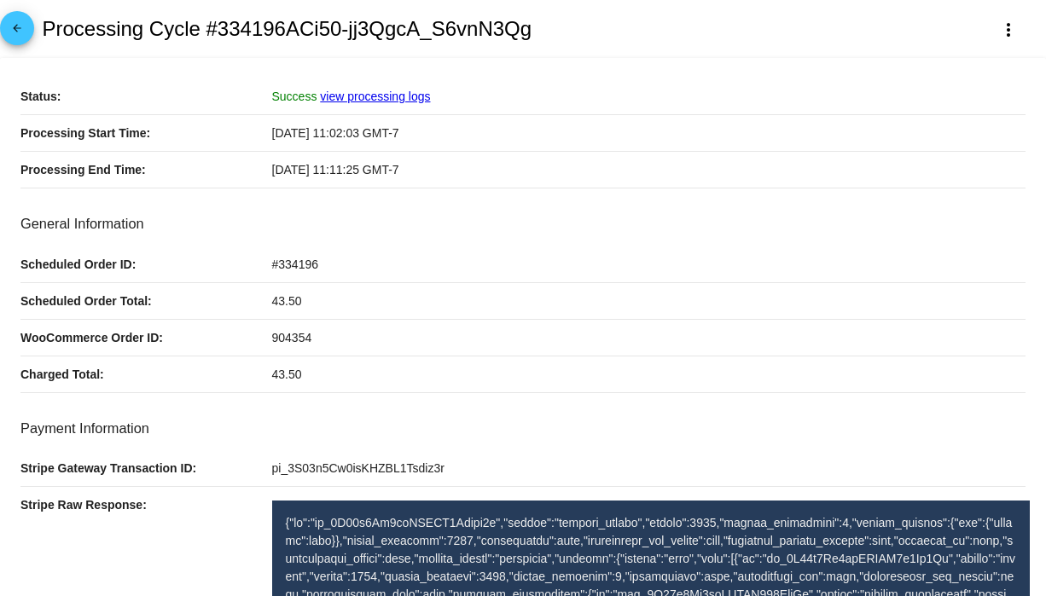 Image resolution: width=1046 pixels, height=596 pixels. What do you see at coordinates (146, 265) in the screenshot?
I see `p: Scheduled Order ID:` at bounding box center [146, 265].